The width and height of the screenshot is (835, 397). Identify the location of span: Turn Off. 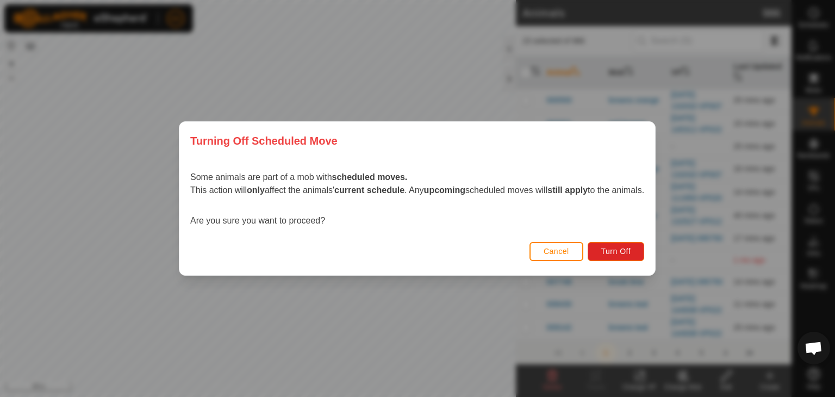
(616, 251).